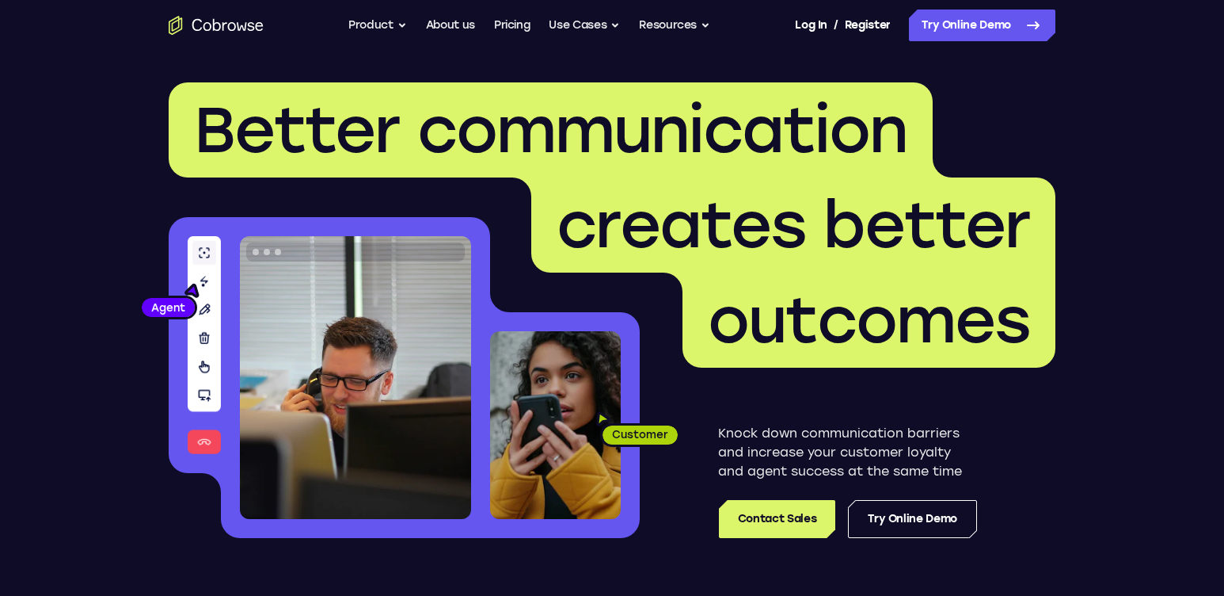 This screenshot has height=596, width=1224. Describe the element at coordinates (847, 452) in the screenshot. I see `p: Knock down communication barriers and increase your customer loyalty and agent success at the sam...` at that location.